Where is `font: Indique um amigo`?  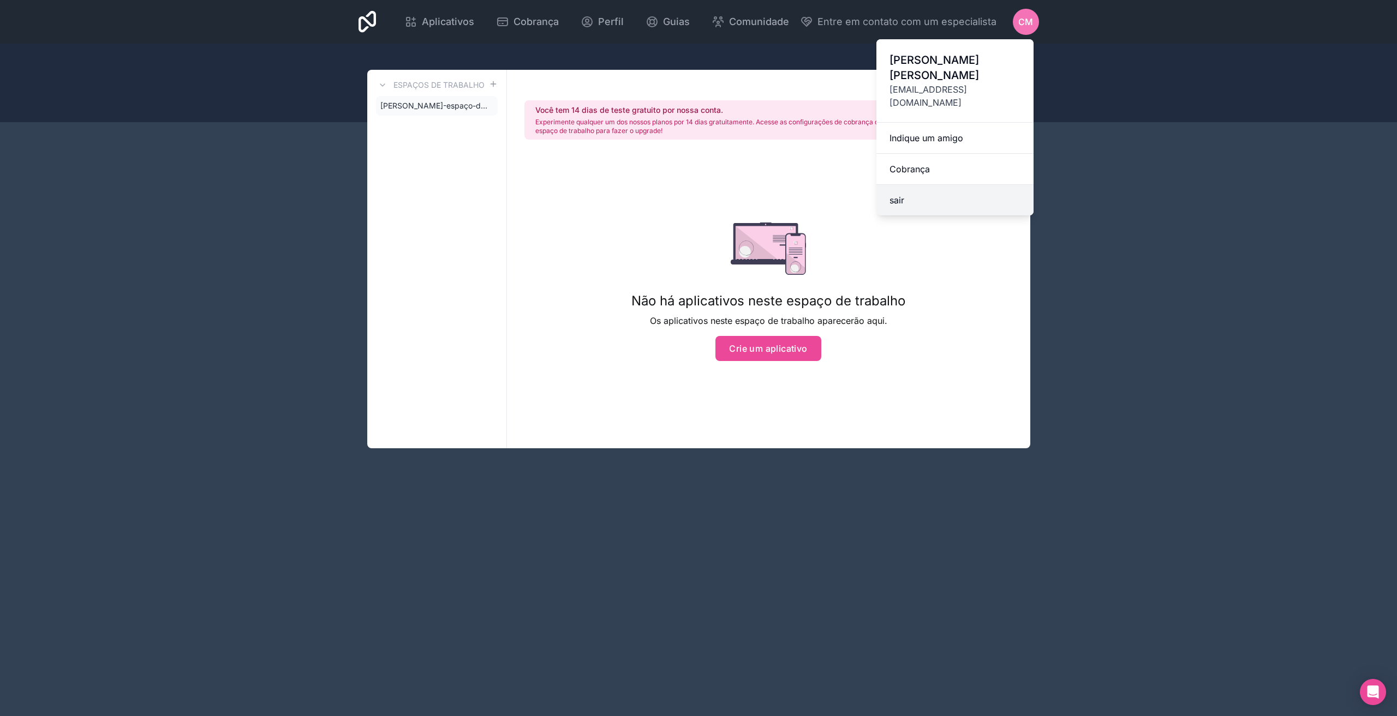
font: Indique um amigo is located at coordinates (926, 138).